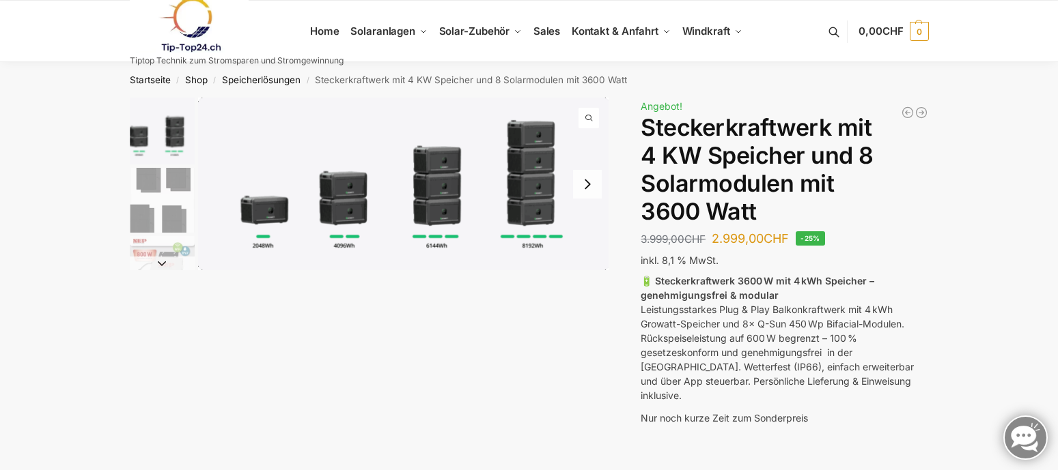 The image size is (1058, 470). What do you see at coordinates (757, 288) in the screenshot?
I see `strong: 🔋 Steckerkraftwerk 3600 W mit 4 kWh Speicher – genehmigungsfrei & modular` at bounding box center [757, 288].